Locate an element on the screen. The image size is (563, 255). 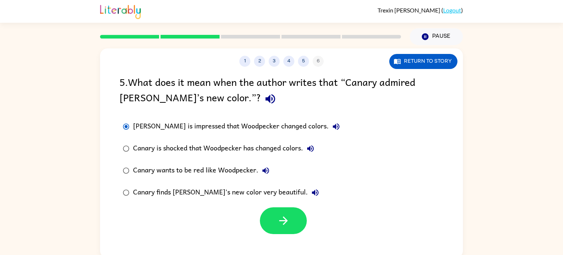
button: Pause is located at coordinates (436, 37).